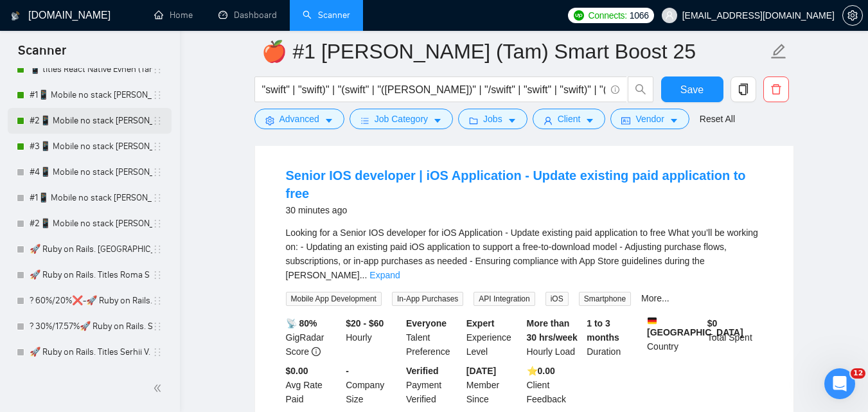  Describe the element at coordinates (15, 16) in the screenshot. I see `img: logo` at that location.